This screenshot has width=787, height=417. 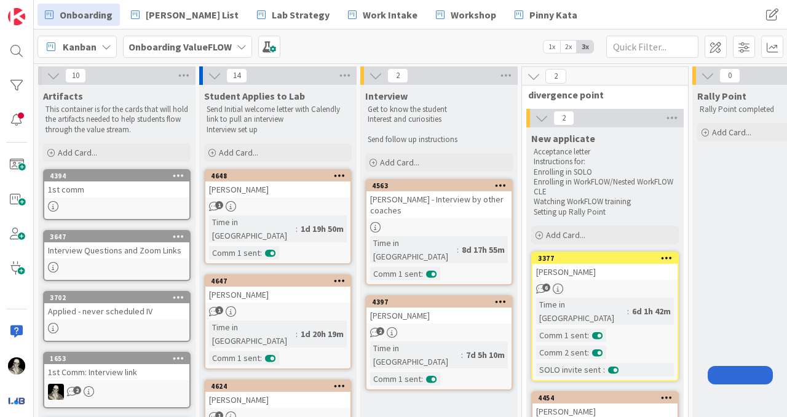 What do you see at coordinates (553, 15) in the screenshot?
I see `span: Pinny Kata` at bounding box center [553, 15].